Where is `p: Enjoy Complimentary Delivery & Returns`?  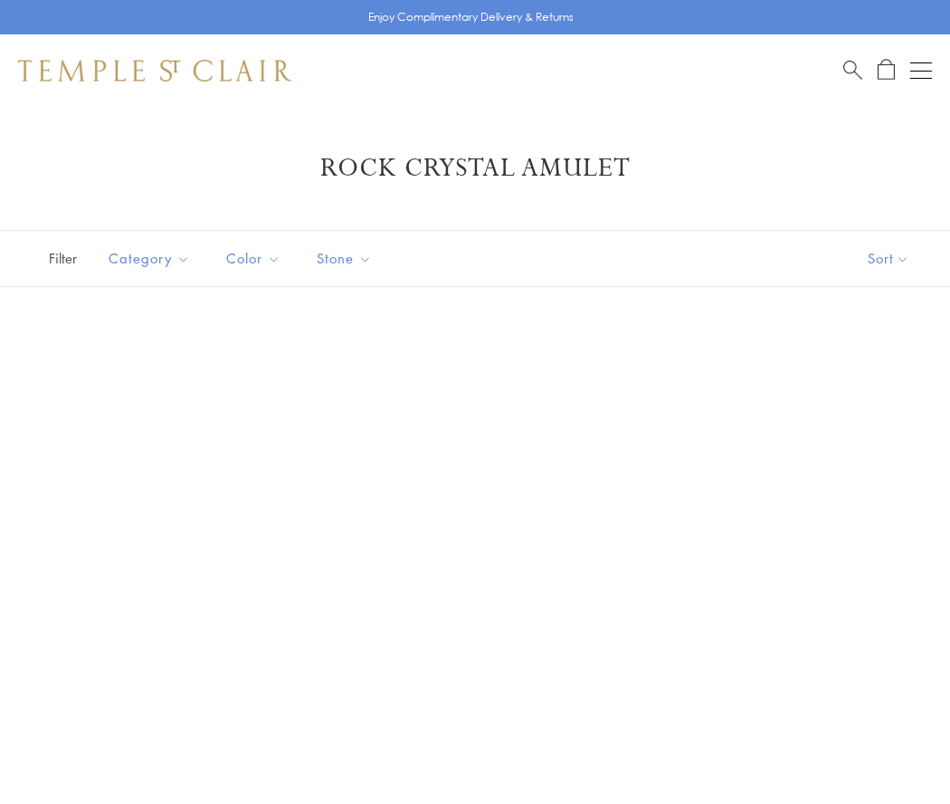 p: Enjoy Complimentary Delivery & Returns is located at coordinates (471, 17).